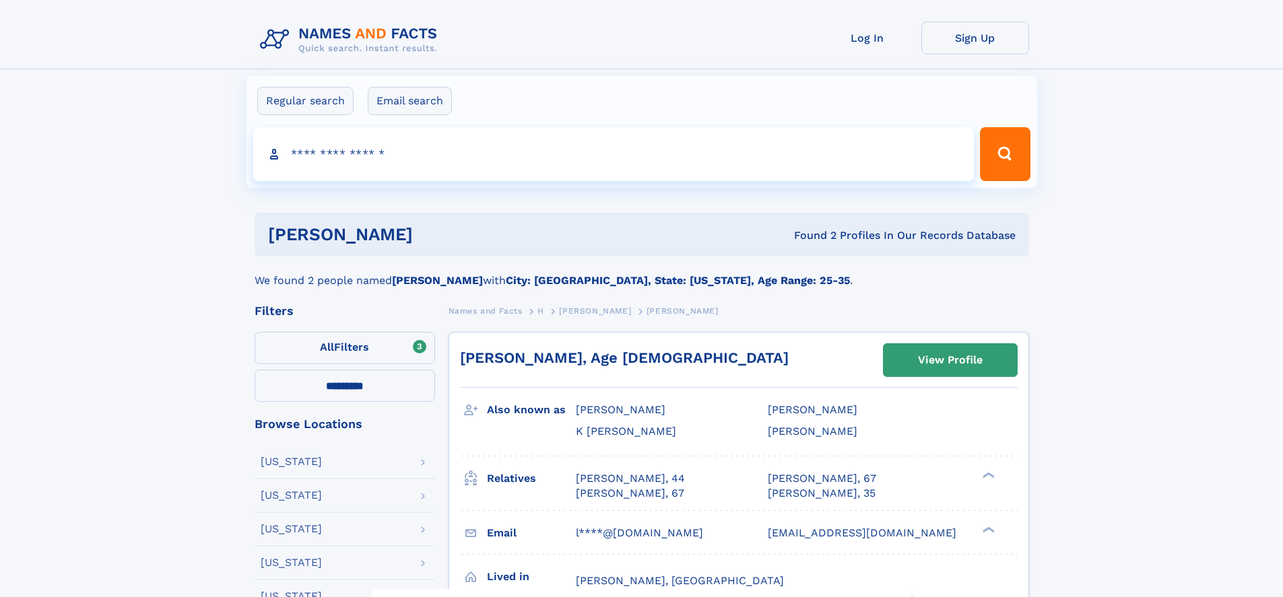  What do you see at coordinates (950, 360) in the screenshot?
I see `a: View Profile` at bounding box center [950, 360].